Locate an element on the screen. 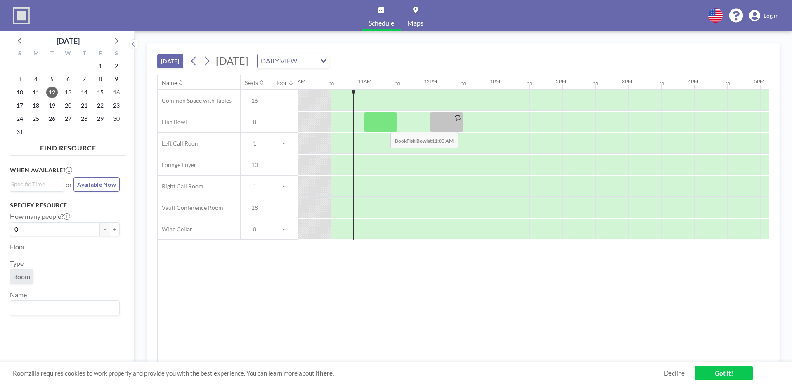 This screenshot has width=792, height=385. span: Book at is located at coordinates (424, 140).